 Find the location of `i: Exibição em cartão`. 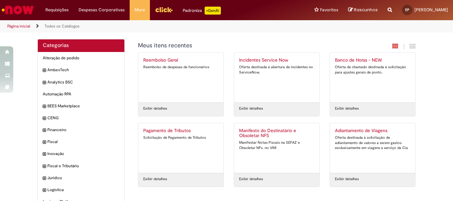

i: Exibição em cartão is located at coordinates (395, 46).